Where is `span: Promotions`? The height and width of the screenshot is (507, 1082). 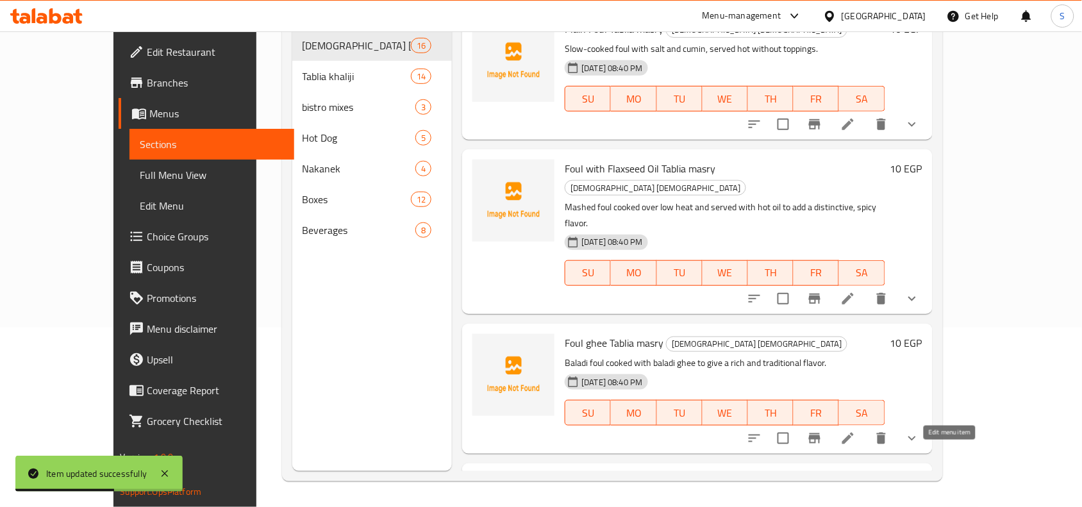 span: Promotions is located at coordinates (215, 298).